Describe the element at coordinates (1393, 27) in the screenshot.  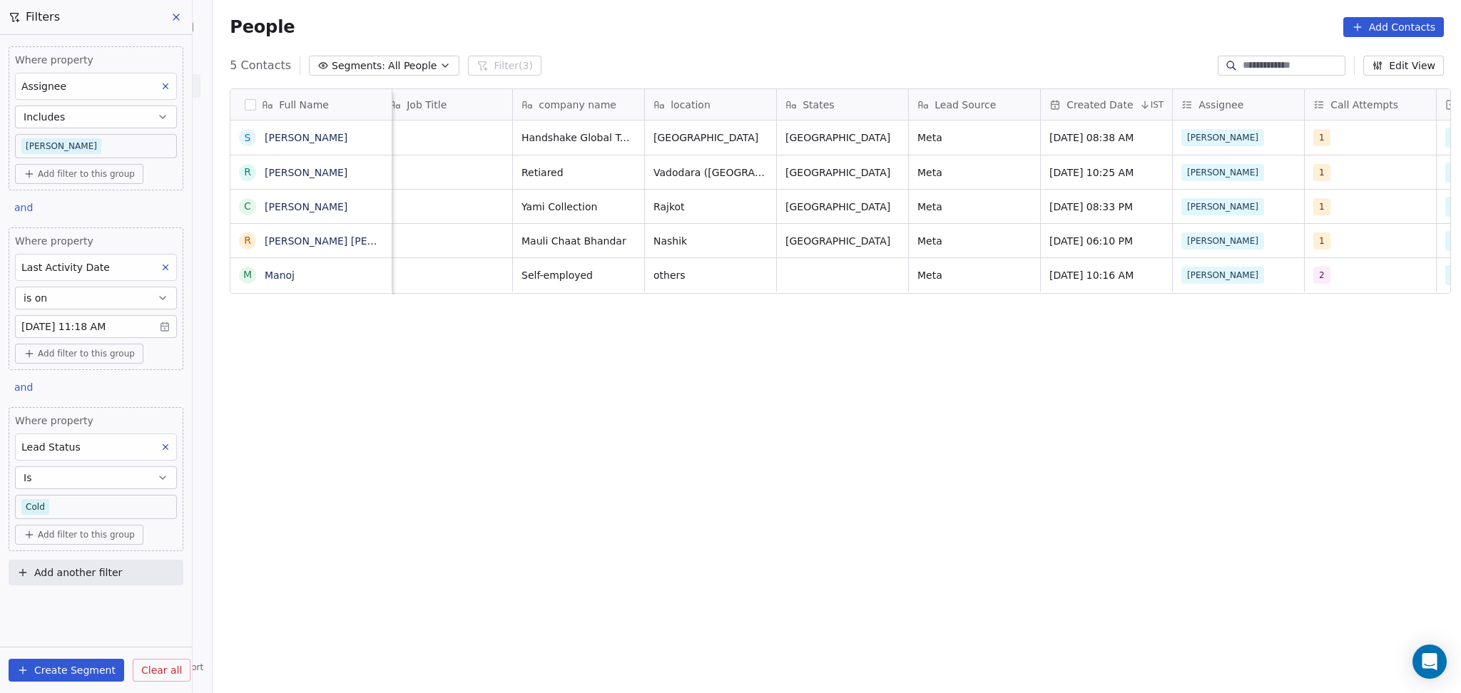
I see `button: Add Contacts` at that location.